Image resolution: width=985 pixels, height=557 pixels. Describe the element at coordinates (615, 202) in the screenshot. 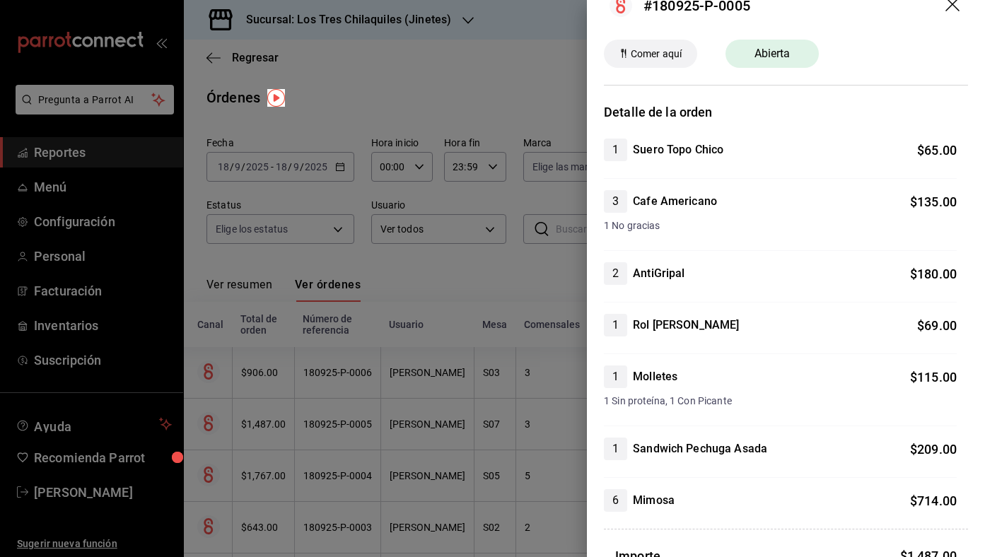

I see `span: 3` at that location.